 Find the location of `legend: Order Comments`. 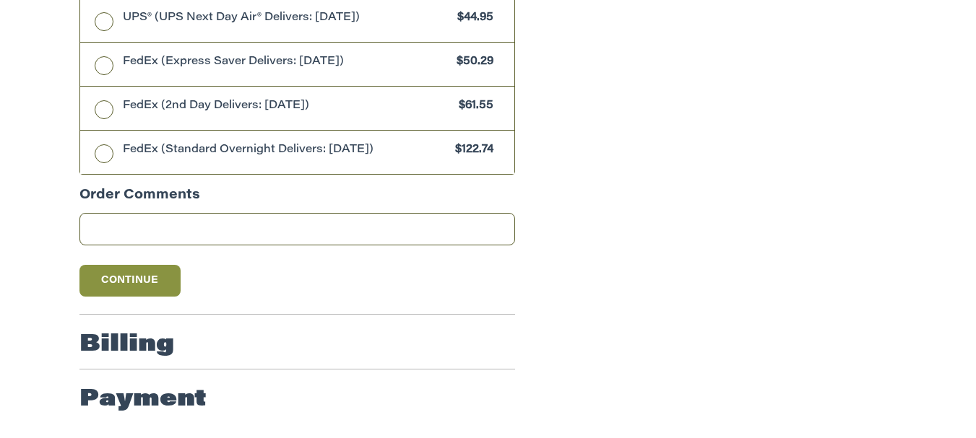

legend: Order Comments is located at coordinates (139, 199).